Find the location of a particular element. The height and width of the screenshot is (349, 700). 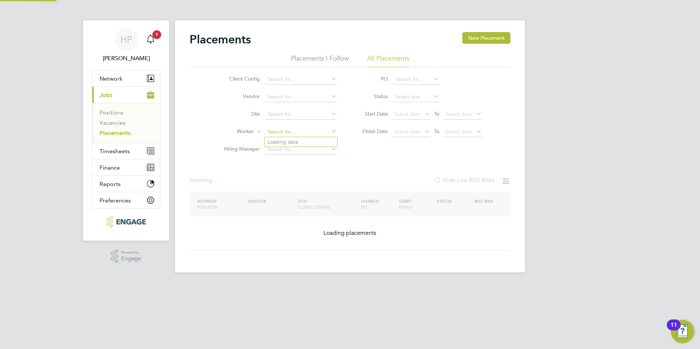

button: Timesheets is located at coordinates (126, 151).